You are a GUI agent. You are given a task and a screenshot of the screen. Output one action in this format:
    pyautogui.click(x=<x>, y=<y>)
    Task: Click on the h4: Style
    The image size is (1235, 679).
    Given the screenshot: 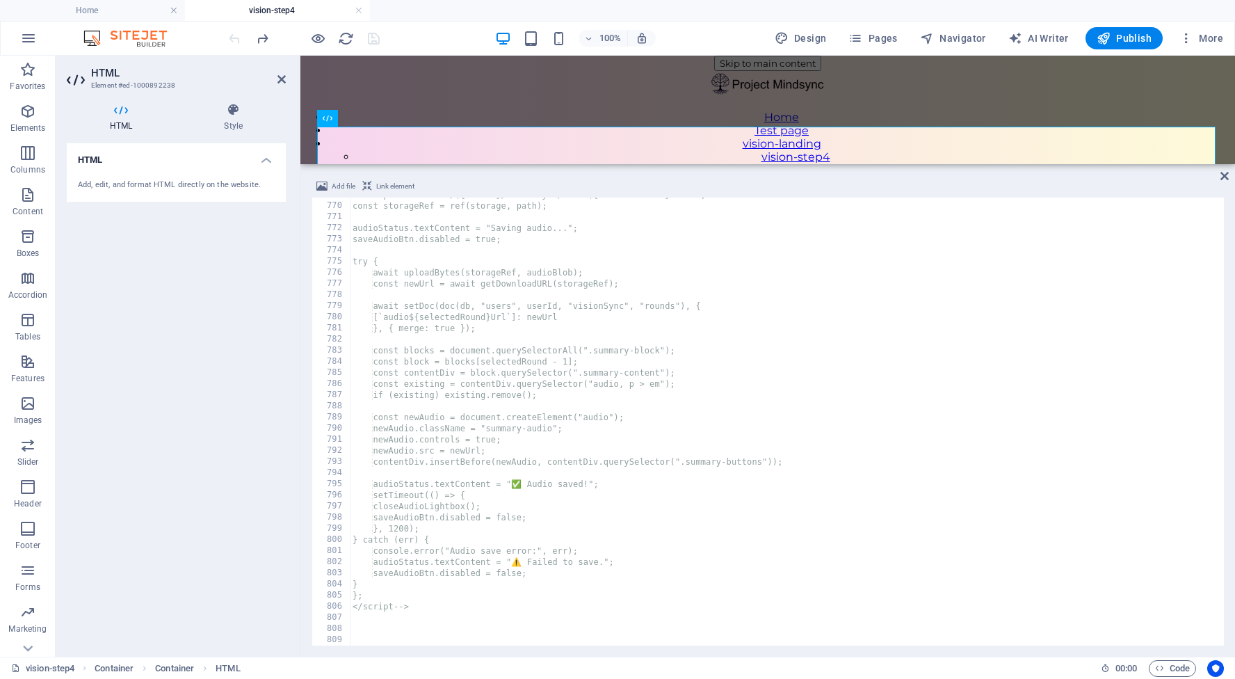 What is the action you would take?
    pyautogui.click(x=233, y=118)
    